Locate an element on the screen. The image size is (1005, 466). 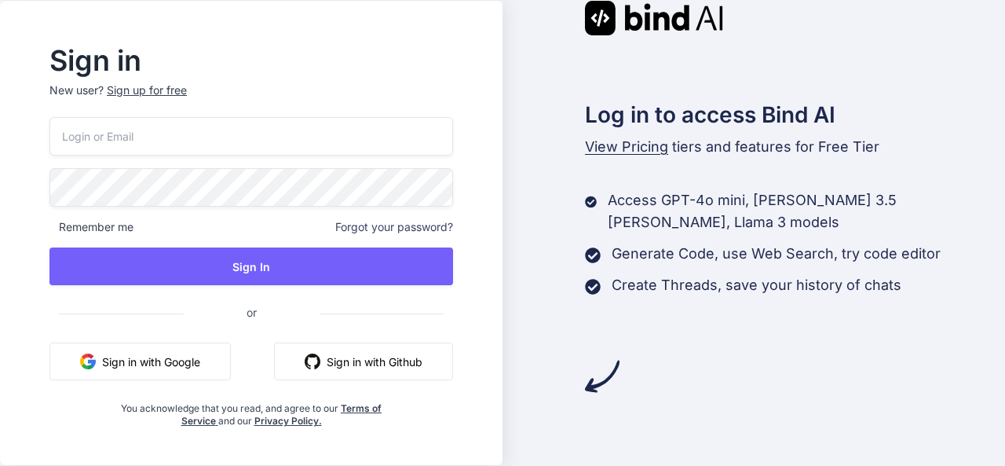
span: Forgot your password? is located at coordinates (394, 227).